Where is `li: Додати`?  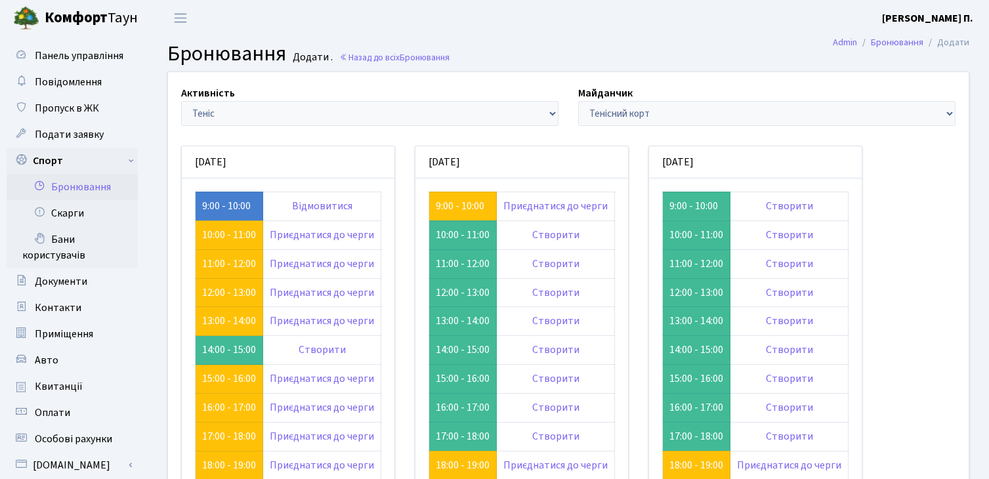
li: Додати is located at coordinates (946, 43).